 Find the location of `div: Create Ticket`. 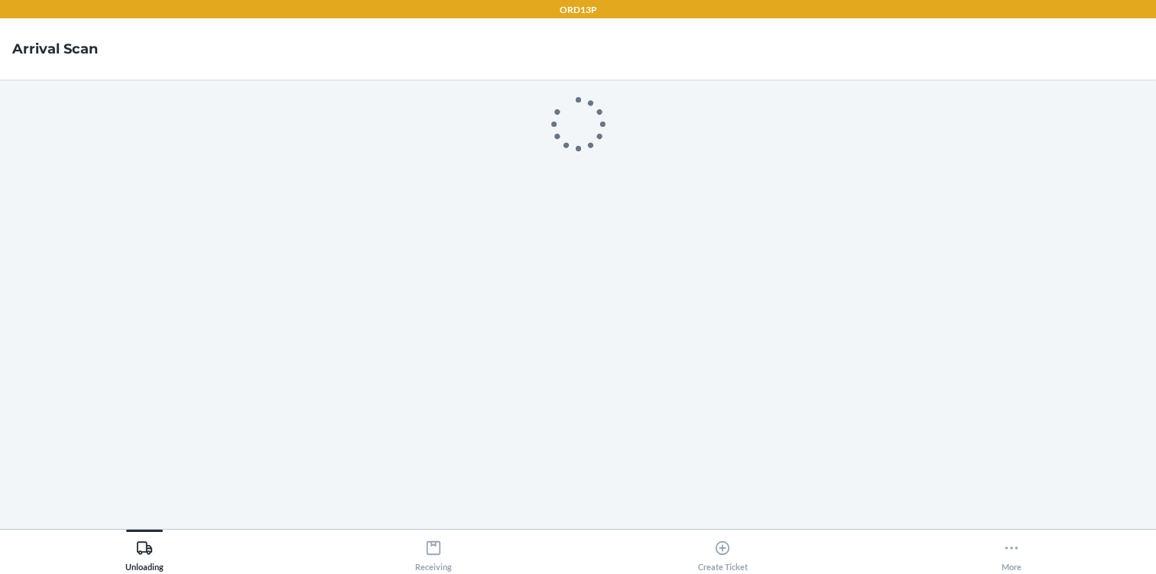

div: Create Ticket is located at coordinates (723, 553).